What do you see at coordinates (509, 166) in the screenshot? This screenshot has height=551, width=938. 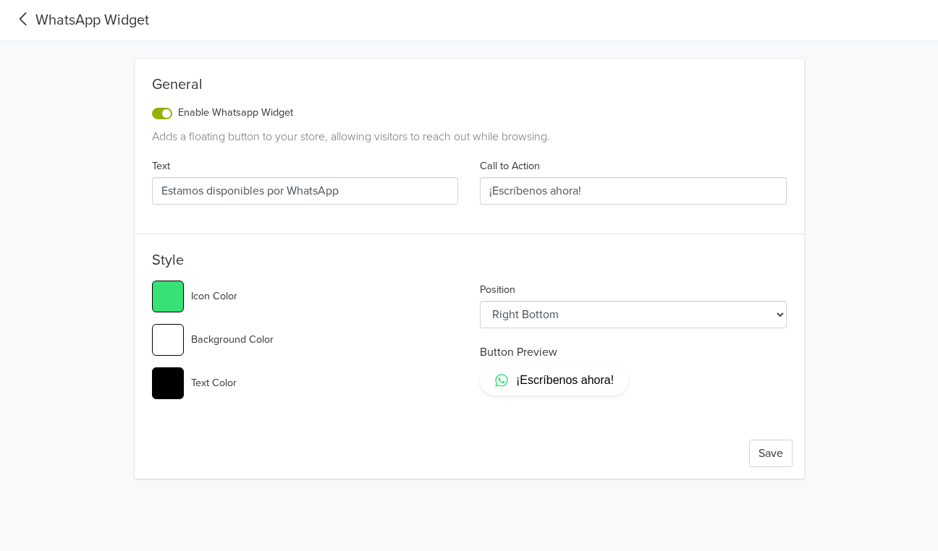 I see `label: Call to Action` at bounding box center [509, 166].